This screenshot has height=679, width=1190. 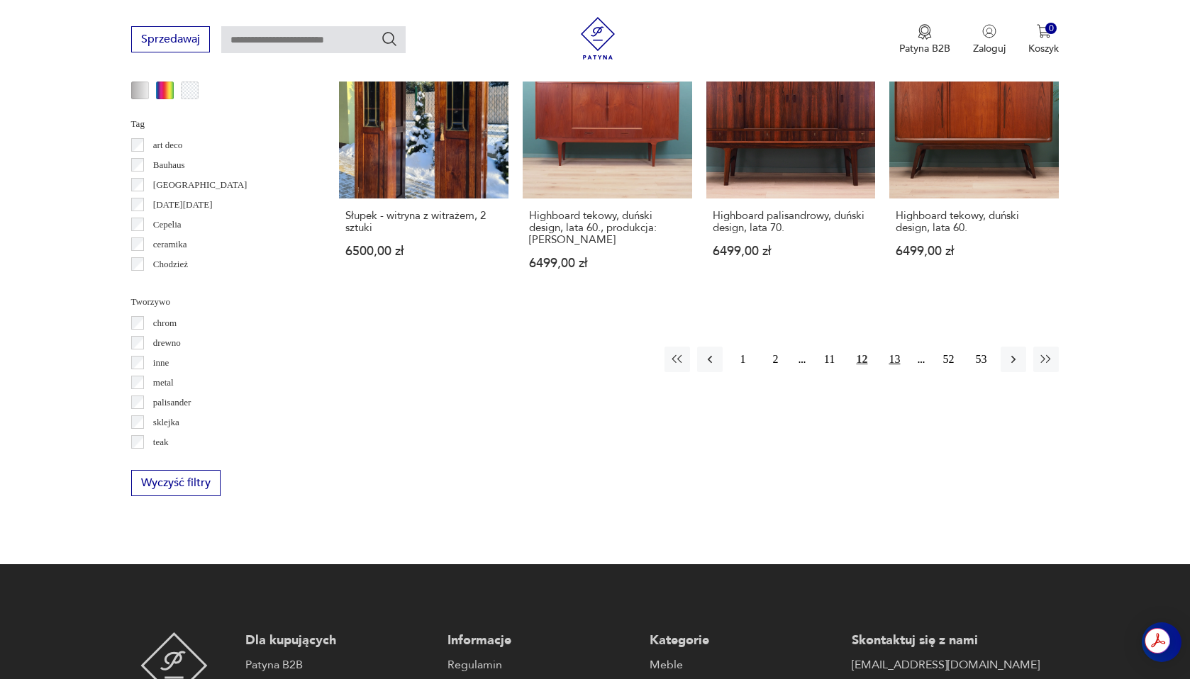 I want to click on h3: Highboard palisandrowy, duński design, lata 70., so click(x=791, y=222).